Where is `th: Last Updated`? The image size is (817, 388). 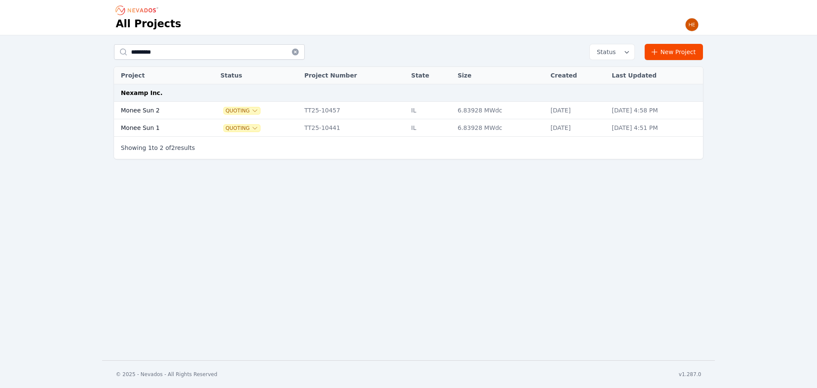
th: Last Updated is located at coordinates (656, 75).